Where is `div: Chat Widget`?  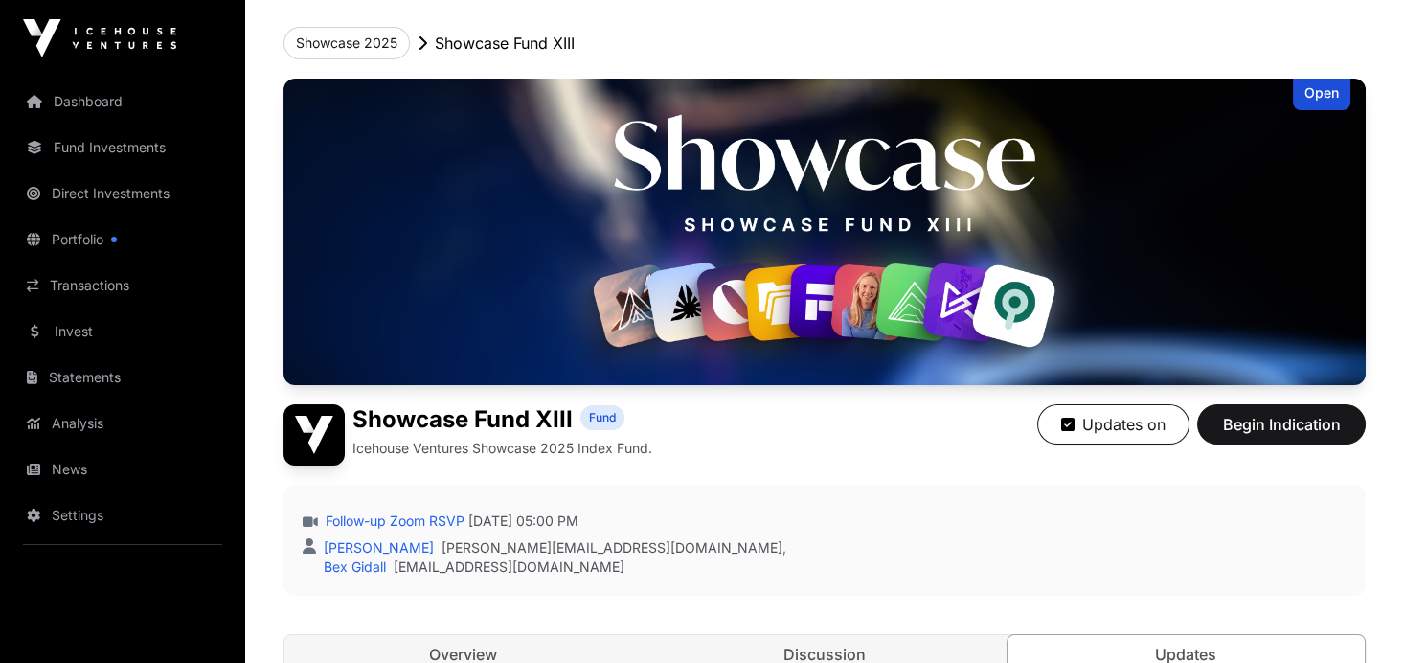
div: Chat Widget is located at coordinates (1356, 617).